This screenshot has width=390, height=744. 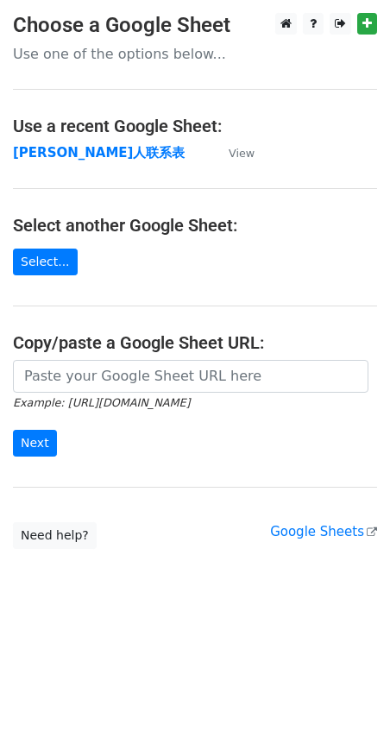 What do you see at coordinates (195, 25) in the screenshot?
I see `h3: Choose a Google Sheet` at bounding box center [195, 25].